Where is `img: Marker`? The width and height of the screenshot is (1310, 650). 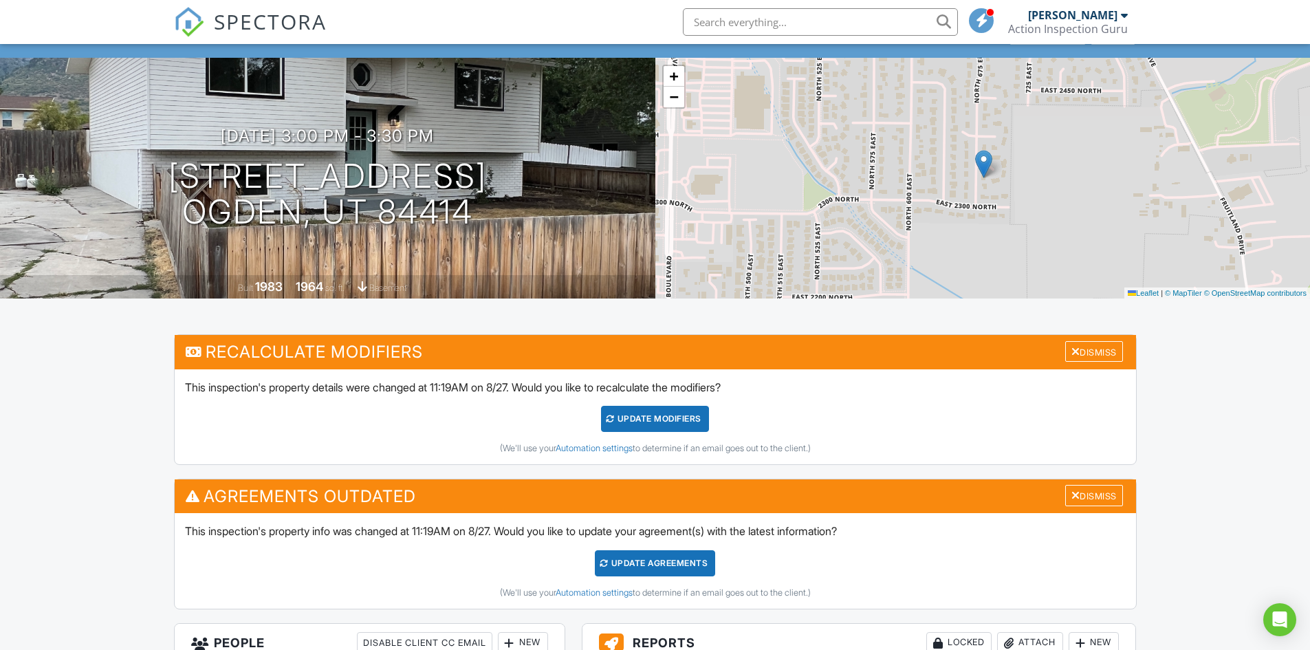 img: Marker is located at coordinates (984, 164).